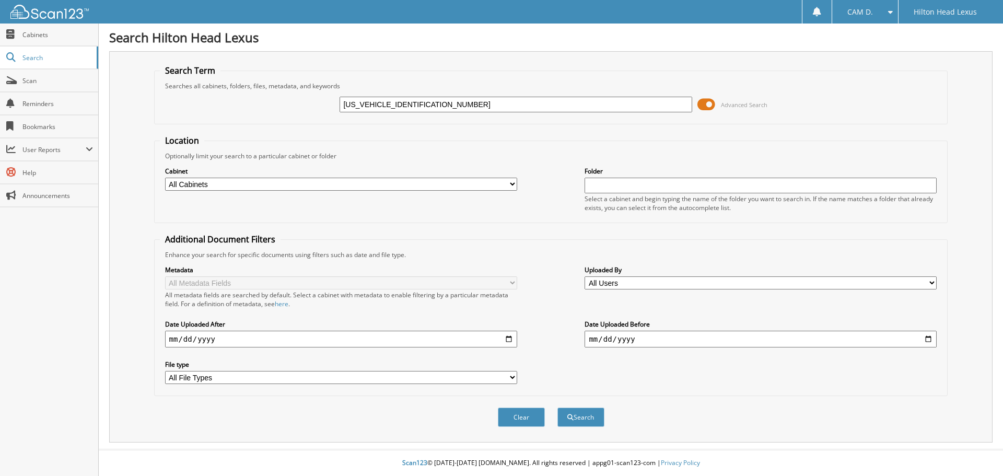 This screenshot has height=476, width=1003. What do you see at coordinates (341, 339) in the screenshot?
I see `input: start` at bounding box center [341, 339].